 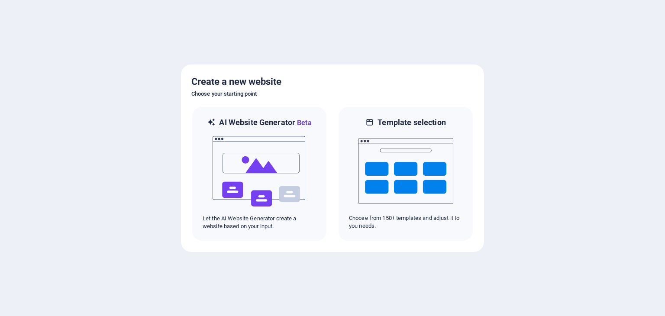 What do you see at coordinates (332, 94) in the screenshot?
I see `h6: Choose your starting point` at bounding box center [332, 94].